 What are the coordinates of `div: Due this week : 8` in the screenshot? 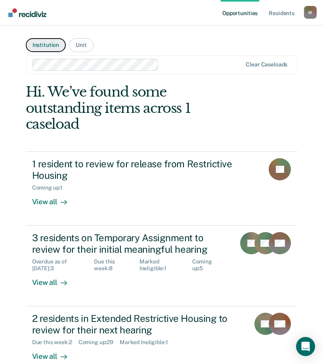 It's located at (117, 265).